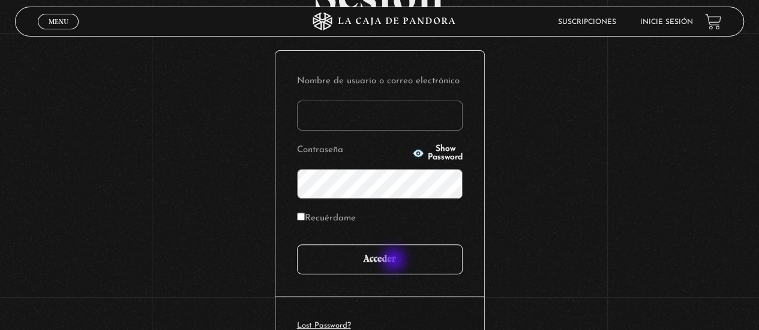 The image size is (759, 330). Describe the element at coordinates (445, 154) in the screenshot. I see `span: Show Password` at that location.